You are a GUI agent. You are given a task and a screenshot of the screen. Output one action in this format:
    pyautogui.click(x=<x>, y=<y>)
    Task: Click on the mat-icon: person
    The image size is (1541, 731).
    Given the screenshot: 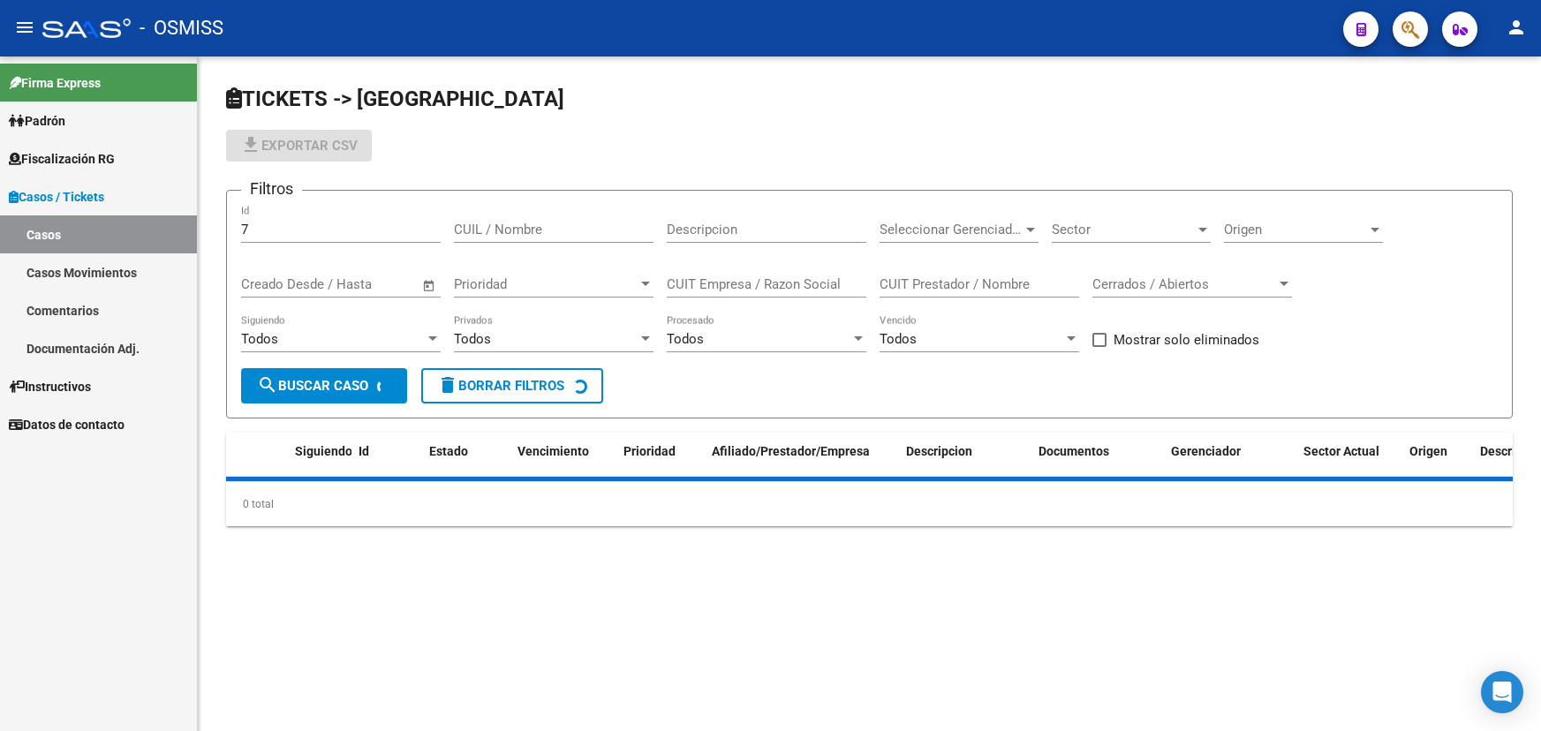 What is the action you would take?
    pyautogui.click(x=1516, y=27)
    